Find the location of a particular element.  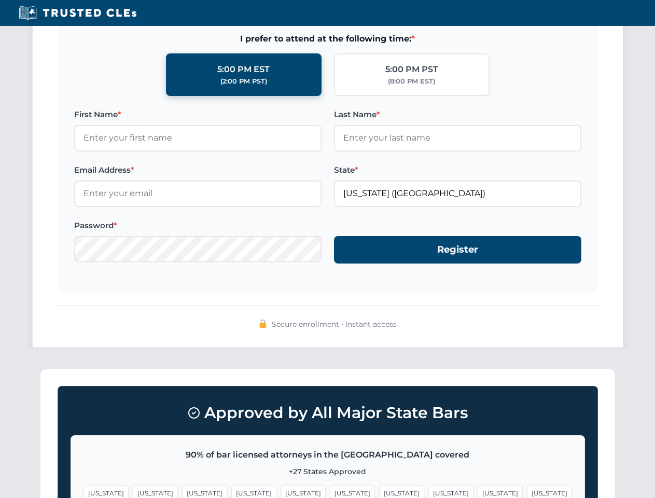

h3: Approved by All Major State Bars is located at coordinates (328, 413).